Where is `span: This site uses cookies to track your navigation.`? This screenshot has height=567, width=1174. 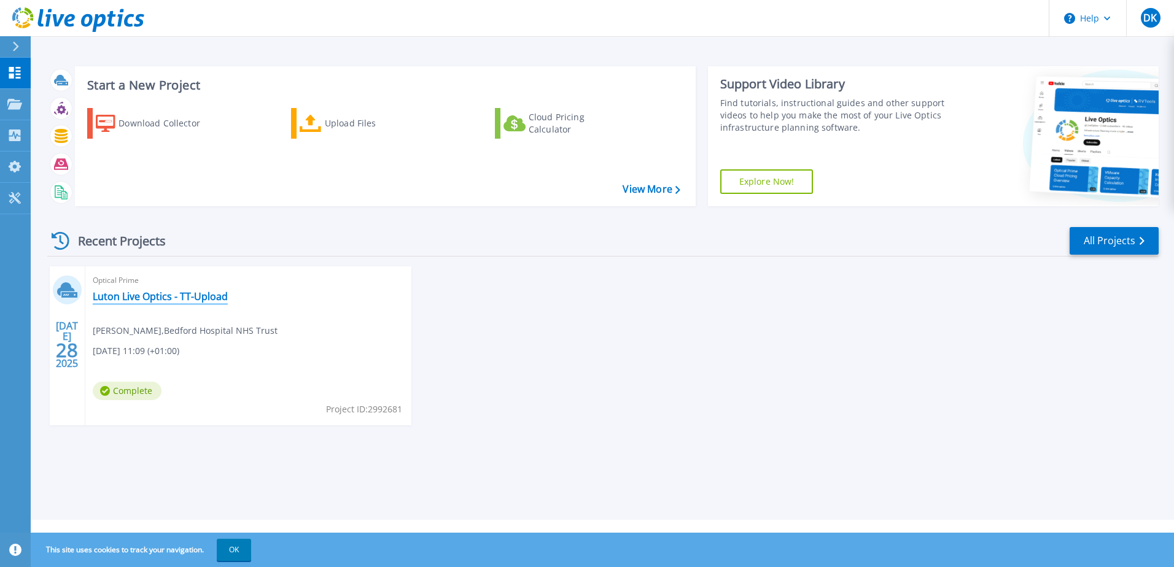
span: This site uses cookies to track your navigation. is located at coordinates (142, 550).